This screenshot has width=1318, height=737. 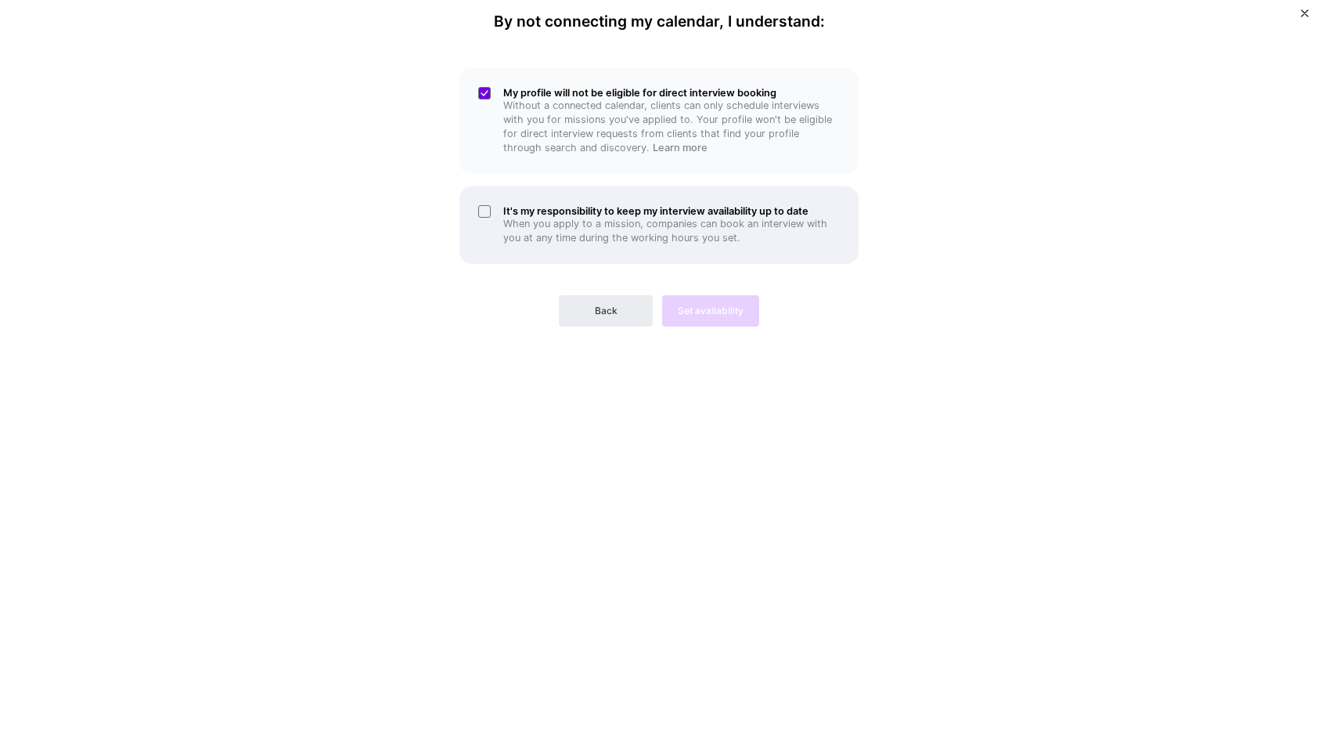 I want to click on p: When you apply to a mission, companies can book an interview with you at any time during the work..., so click(x=672, y=231).